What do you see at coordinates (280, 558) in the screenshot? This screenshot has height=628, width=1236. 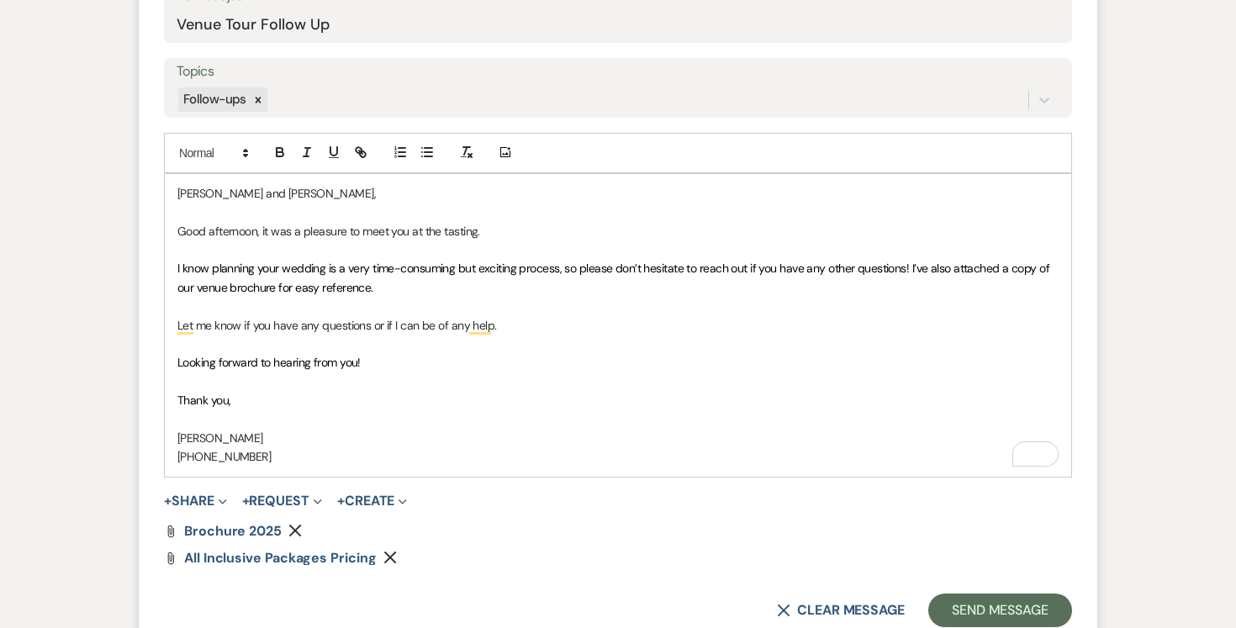 I see `a: All Inclusive Packages Pricing` at bounding box center [280, 558].